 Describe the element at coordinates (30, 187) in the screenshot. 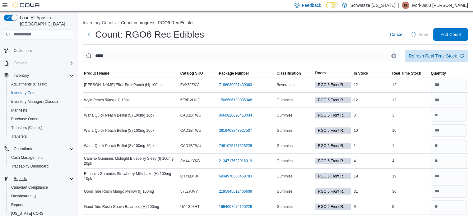

I see `span: Canadian Compliance` at that location.